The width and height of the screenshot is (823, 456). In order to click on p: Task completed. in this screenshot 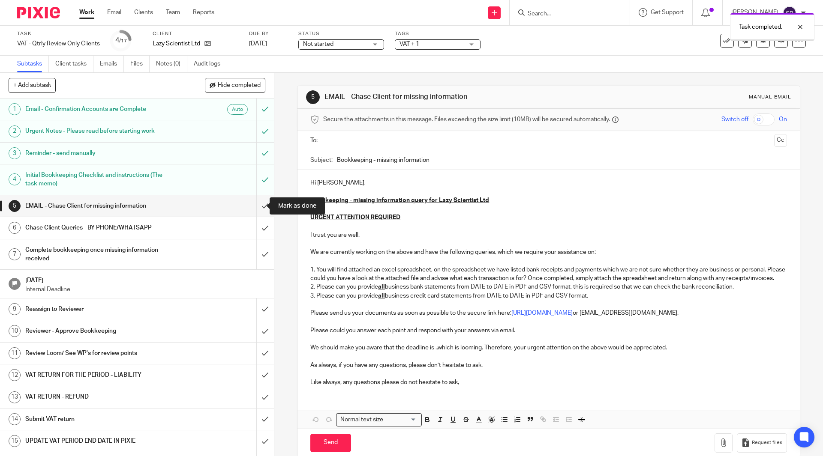, I will do `click(760, 27)`.